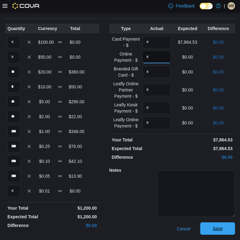  Describe the element at coordinates (231, 6) in the screenshot. I see `div: Matthaeus Baalam` at that location.